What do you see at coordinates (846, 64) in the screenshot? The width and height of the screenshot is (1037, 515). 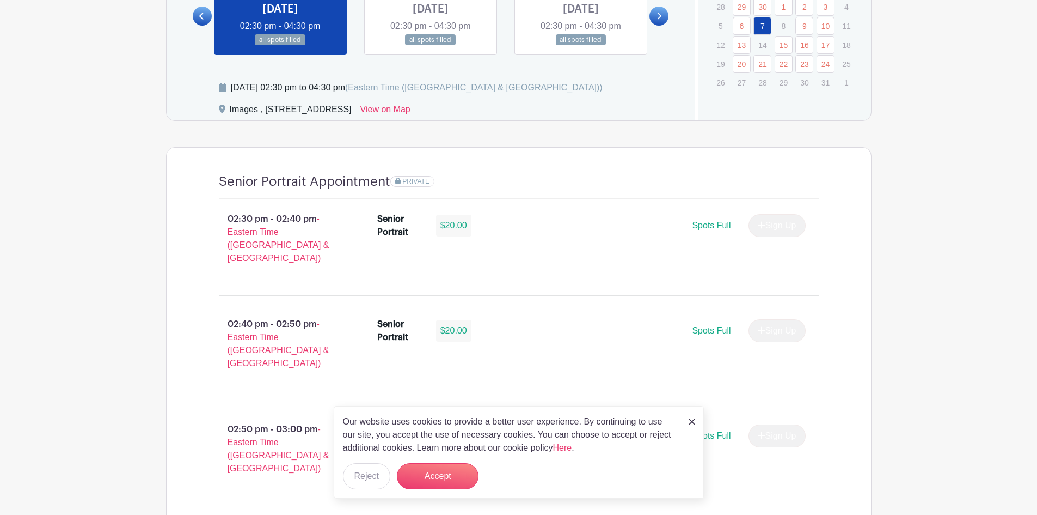 I see `p: 25` at bounding box center [846, 64].